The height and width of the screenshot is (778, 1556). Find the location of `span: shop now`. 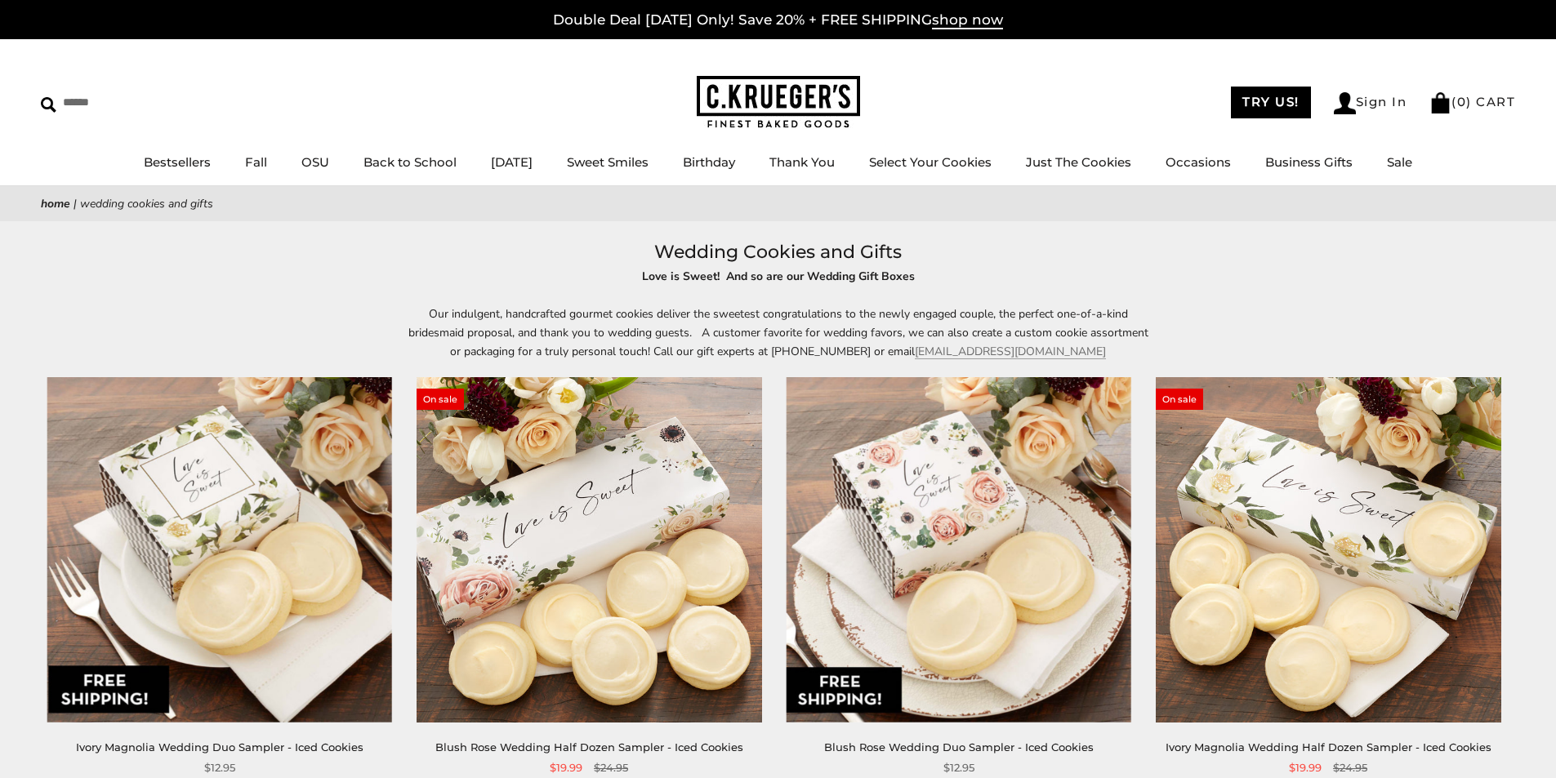

span: shop now is located at coordinates (967, 20).